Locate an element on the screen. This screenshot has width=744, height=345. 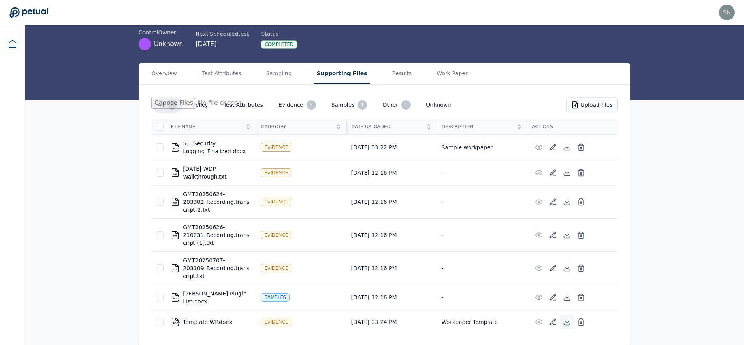
div: Status is located at coordinates (279, 34).